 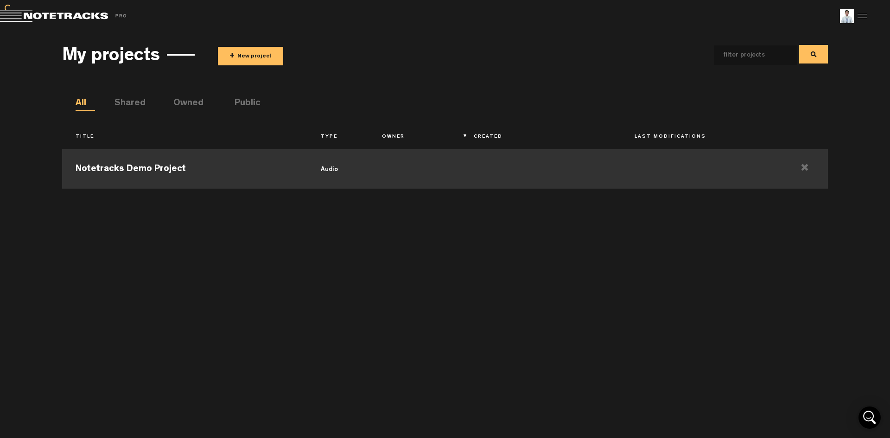 I want to click on li: Owned, so click(x=183, y=104).